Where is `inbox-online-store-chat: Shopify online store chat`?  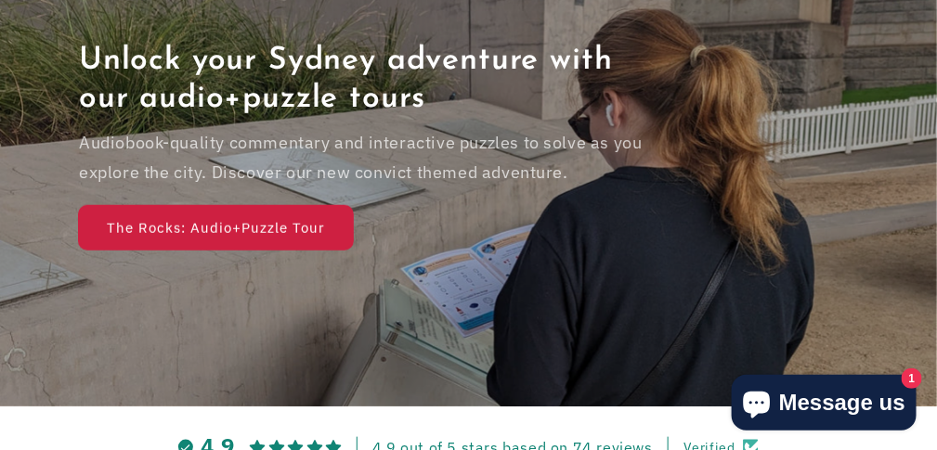 inbox-online-store-chat: Shopify online store chat is located at coordinates (824, 405).